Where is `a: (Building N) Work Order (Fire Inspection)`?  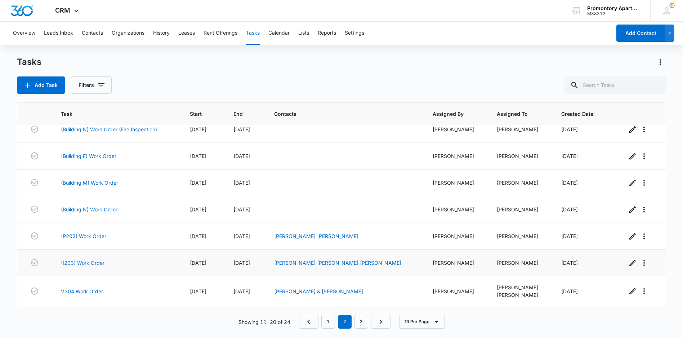
a: (Building N) Work Order (Fire Inspection) is located at coordinates (109, 129).